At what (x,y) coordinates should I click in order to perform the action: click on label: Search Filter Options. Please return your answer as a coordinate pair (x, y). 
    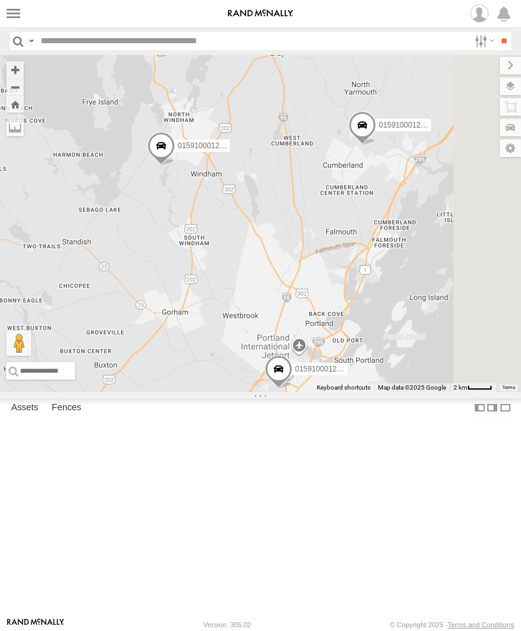
    Looking at the image, I should click on (483, 41).